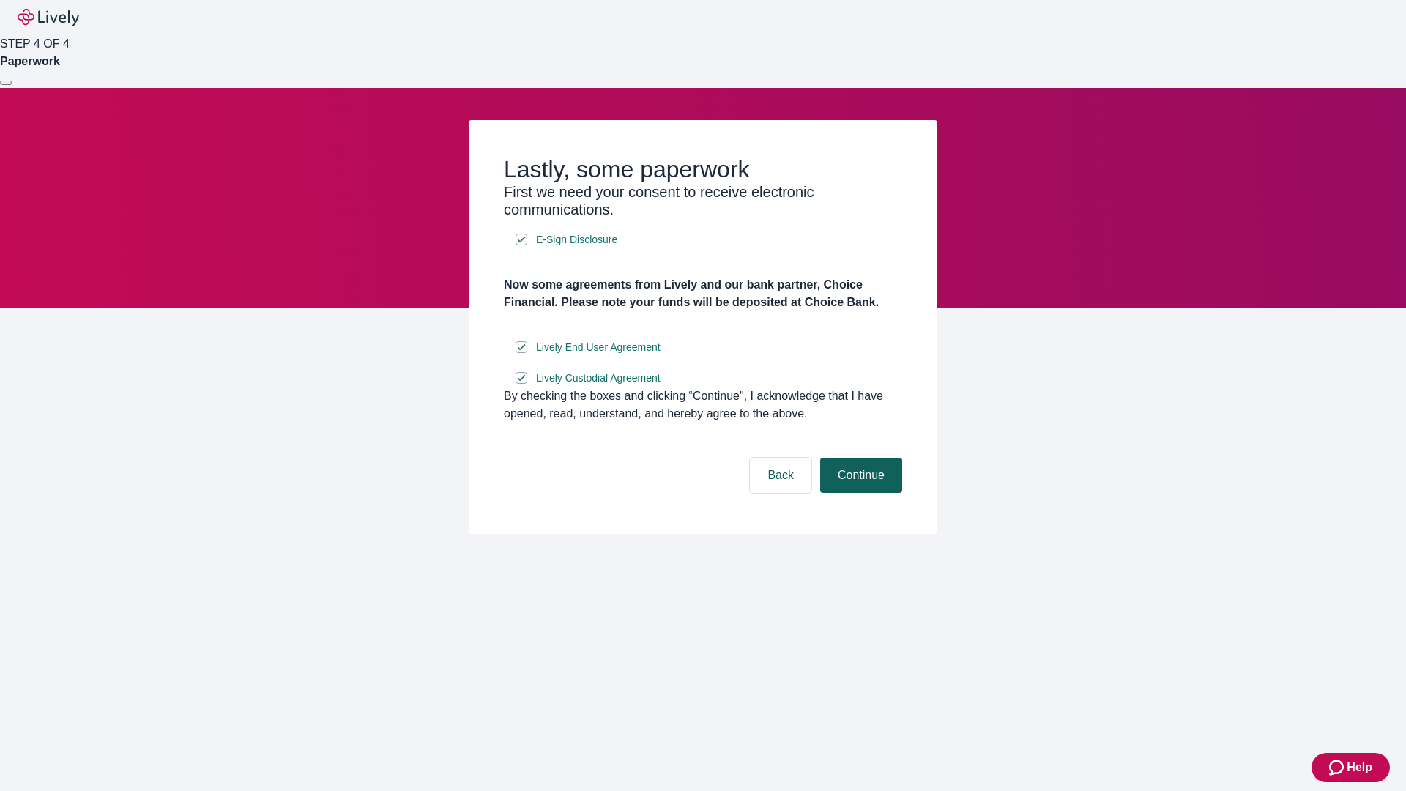  What do you see at coordinates (703, 294) in the screenshot?
I see `h4: Now some agreements from Lively and our bank partner, Choice Financial. Please note your funds wi...` at bounding box center [703, 294].